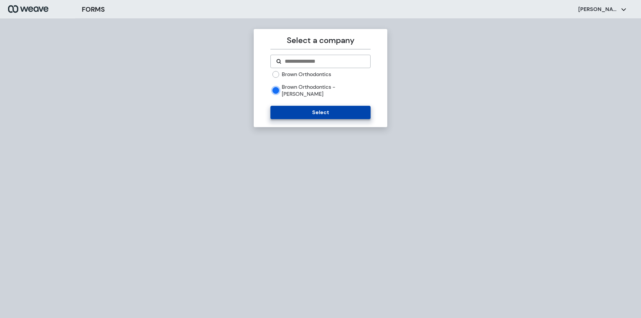 The height and width of the screenshot is (318, 641). What do you see at coordinates (320, 112) in the screenshot?
I see `button: Select` at bounding box center [320, 112].